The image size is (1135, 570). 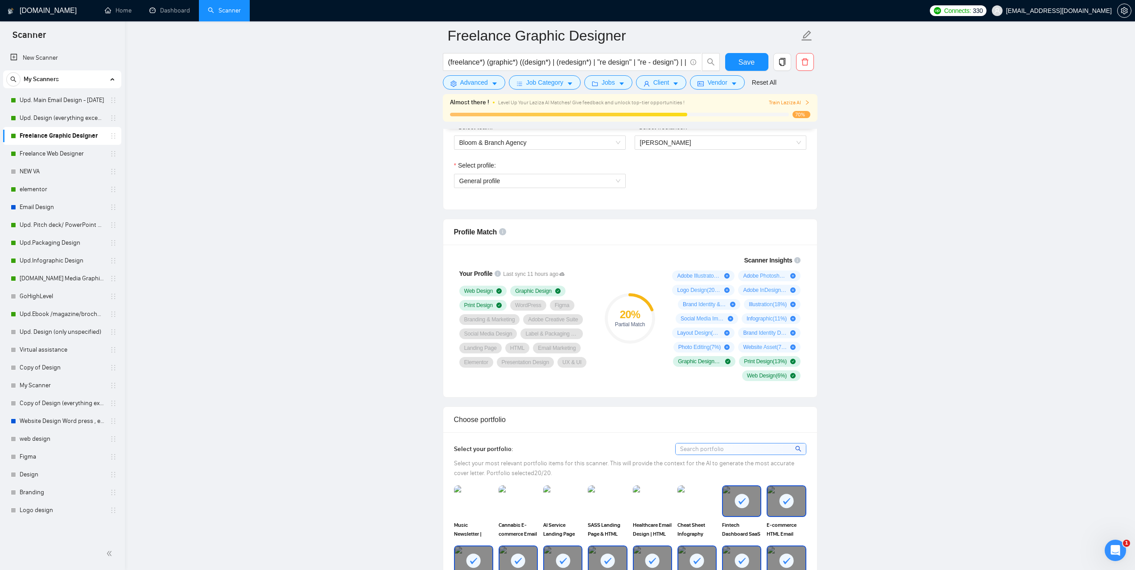 I want to click on span: Adobe Creative Suite, so click(x=553, y=320).